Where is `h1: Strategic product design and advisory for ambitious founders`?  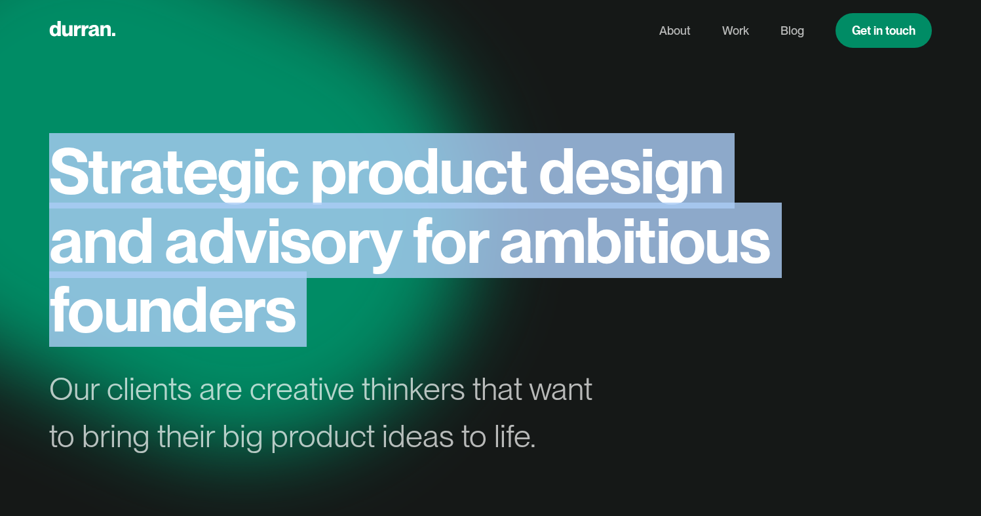 h1: Strategic product design and advisory for ambitious founders is located at coordinates (416, 240).